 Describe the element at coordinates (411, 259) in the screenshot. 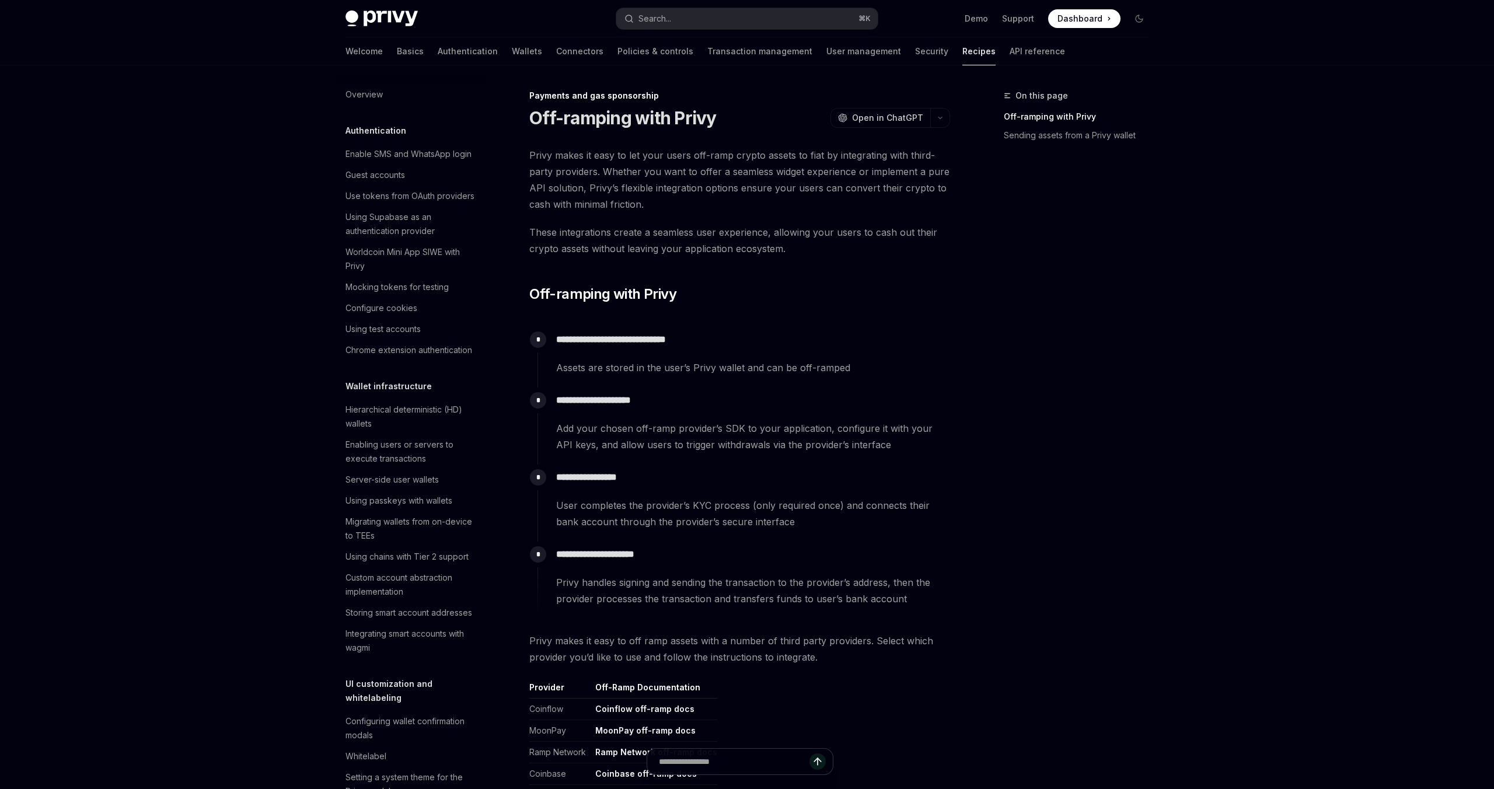

I see `a: Worldcoin Mini App SIWE with Privy` at that location.